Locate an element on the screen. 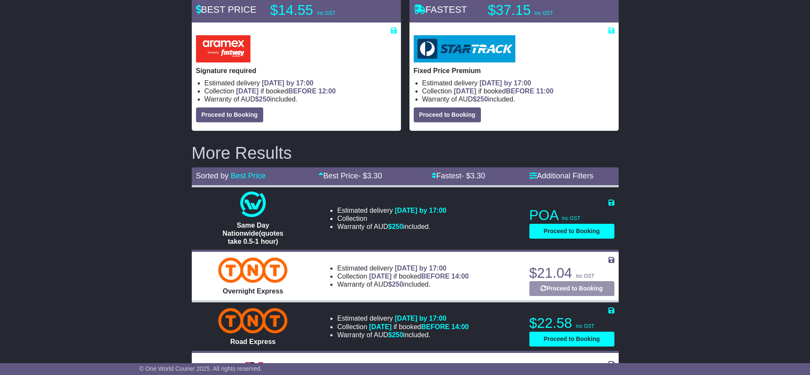  p: POA is located at coordinates (572, 216).